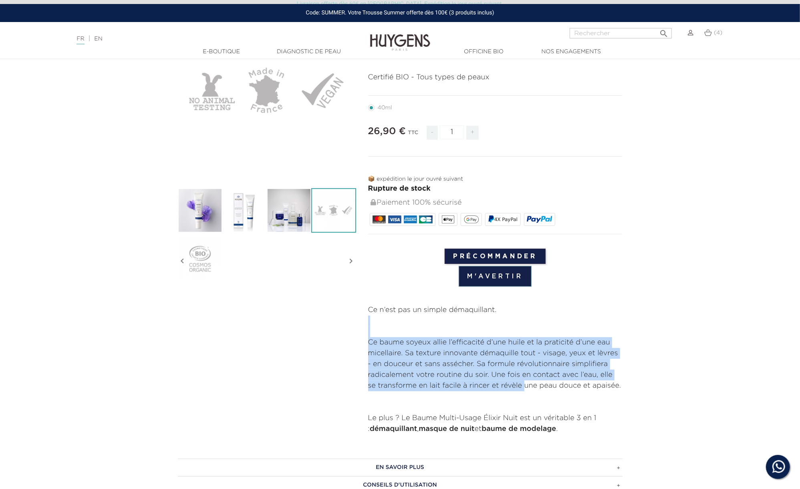 This screenshot has height=489, width=800. Describe the element at coordinates (387, 131) in the screenshot. I see `span: 26,90 €` at that location.